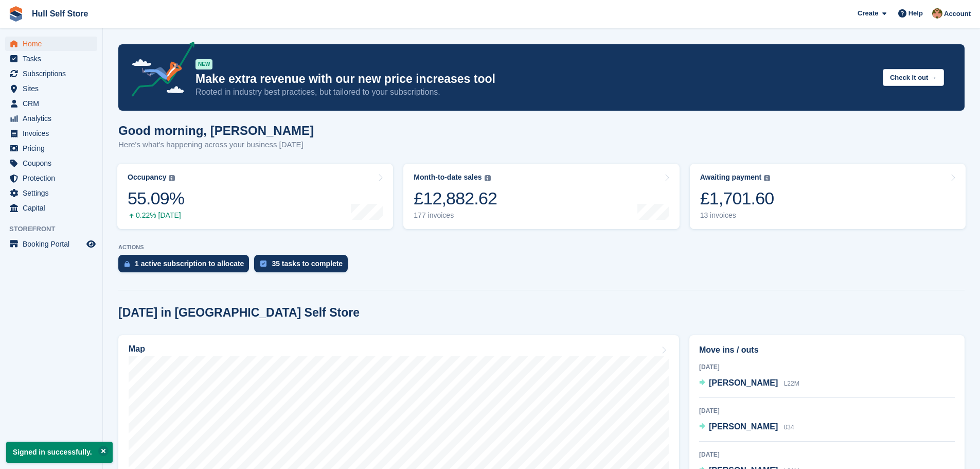 The height and width of the screenshot is (469, 980). I want to click on span: Capital, so click(54, 208).